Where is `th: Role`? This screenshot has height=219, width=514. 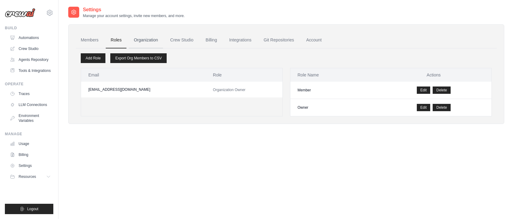
th: Role is located at coordinates (244, 75).